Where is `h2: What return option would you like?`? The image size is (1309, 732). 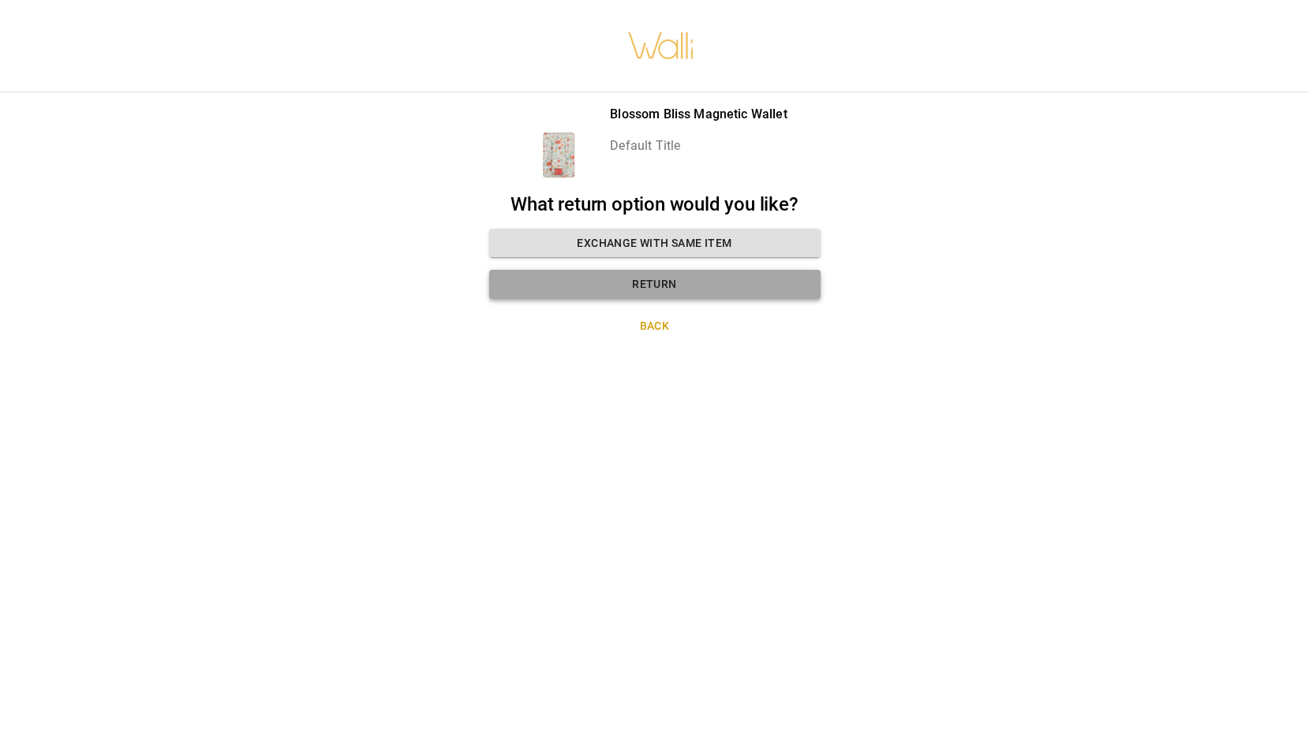 h2: What return option would you like? is located at coordinates (655, 204).